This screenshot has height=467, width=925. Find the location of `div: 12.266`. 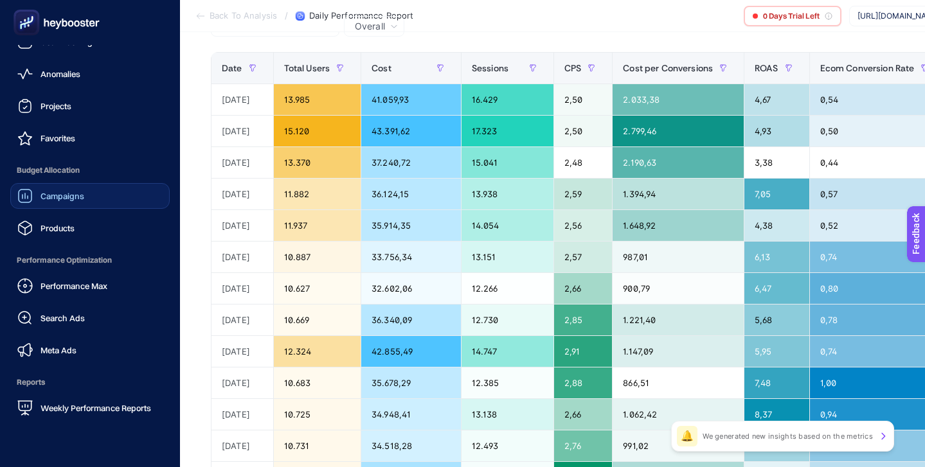

div: 12.266 is located at coordinates (507, 289).